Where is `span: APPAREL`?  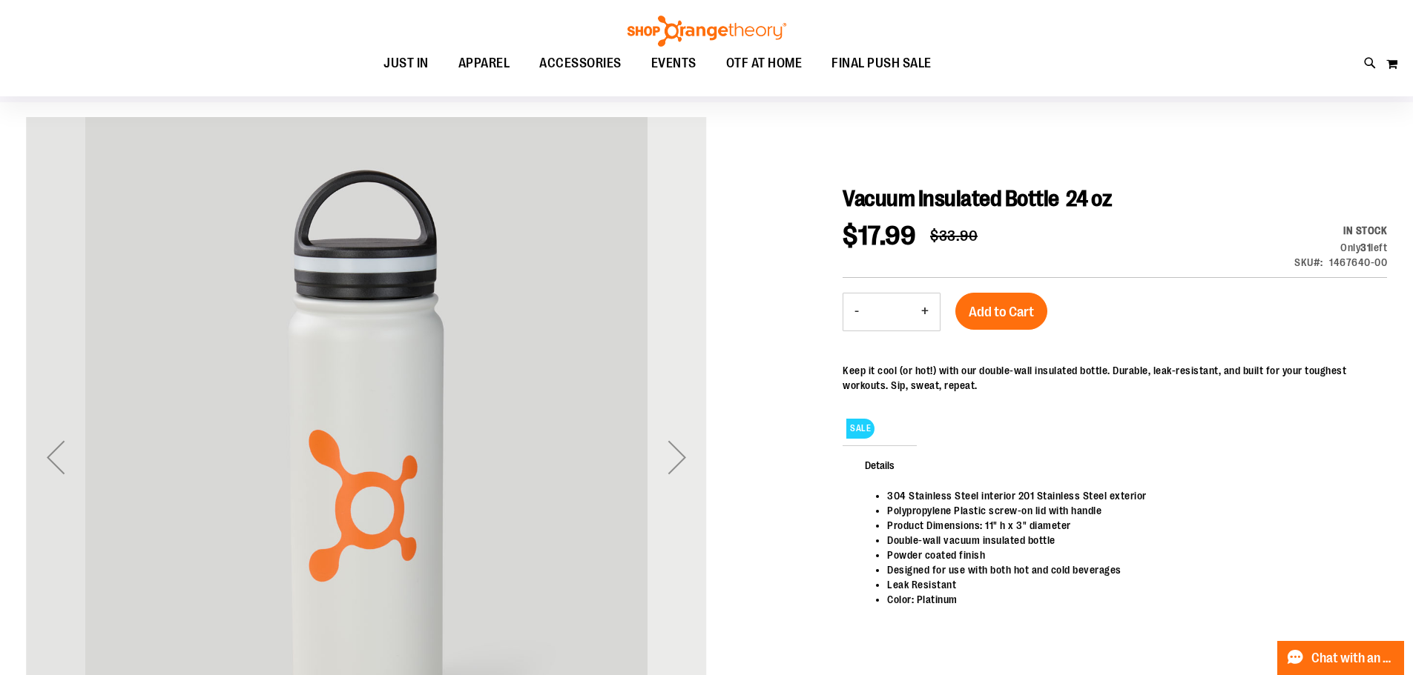 span: APPAREL is located at coordinates (484, 63).